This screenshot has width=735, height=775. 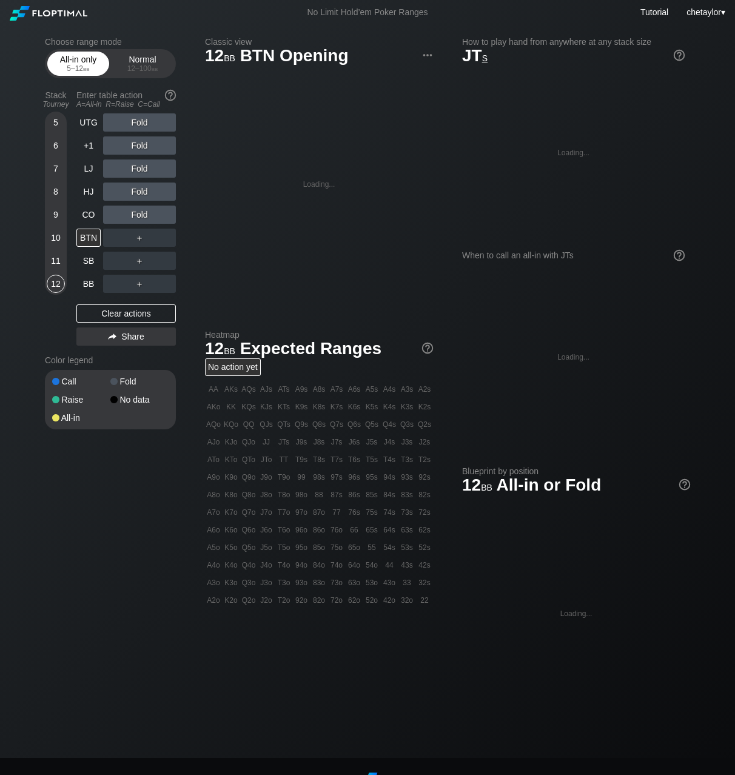 I want to click on div: 63s, so click(x=407, y=530).